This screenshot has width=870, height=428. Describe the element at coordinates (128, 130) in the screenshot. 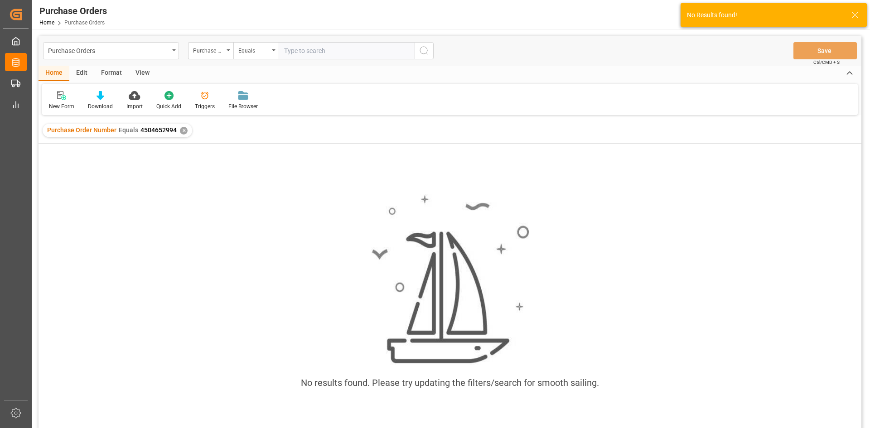

I see `span: Equals` at that location.